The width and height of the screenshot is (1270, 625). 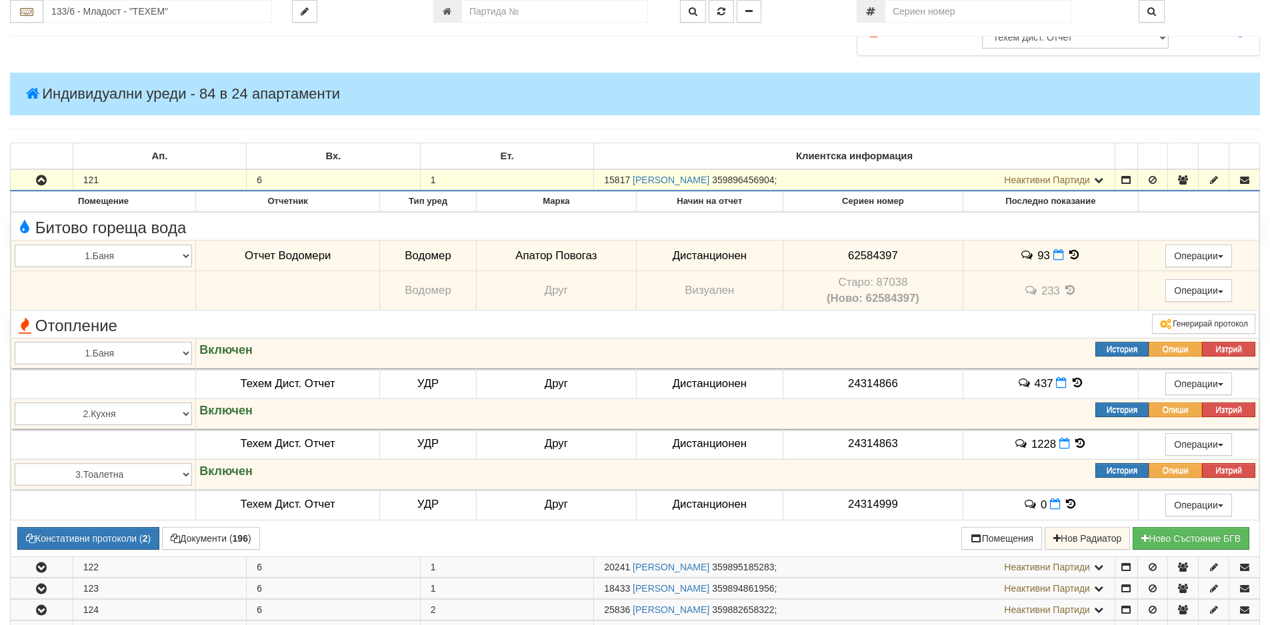 What do you see at coordinates (507, 156) in the screenshot?
I see `b: Ет.` at bounding box center [507, 156].